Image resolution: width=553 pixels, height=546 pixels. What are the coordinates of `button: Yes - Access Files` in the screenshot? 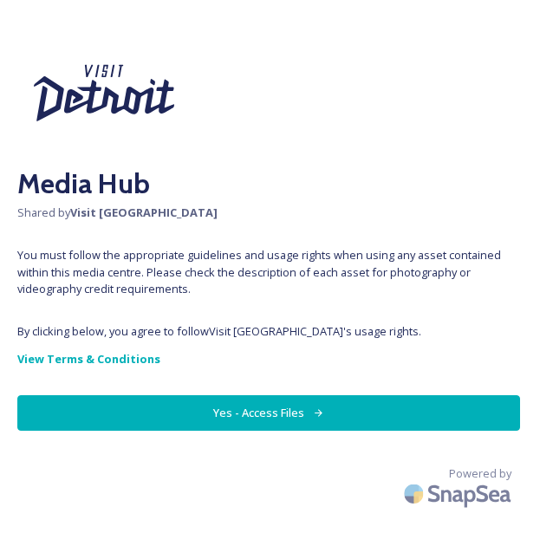 It's located at (269, 413).